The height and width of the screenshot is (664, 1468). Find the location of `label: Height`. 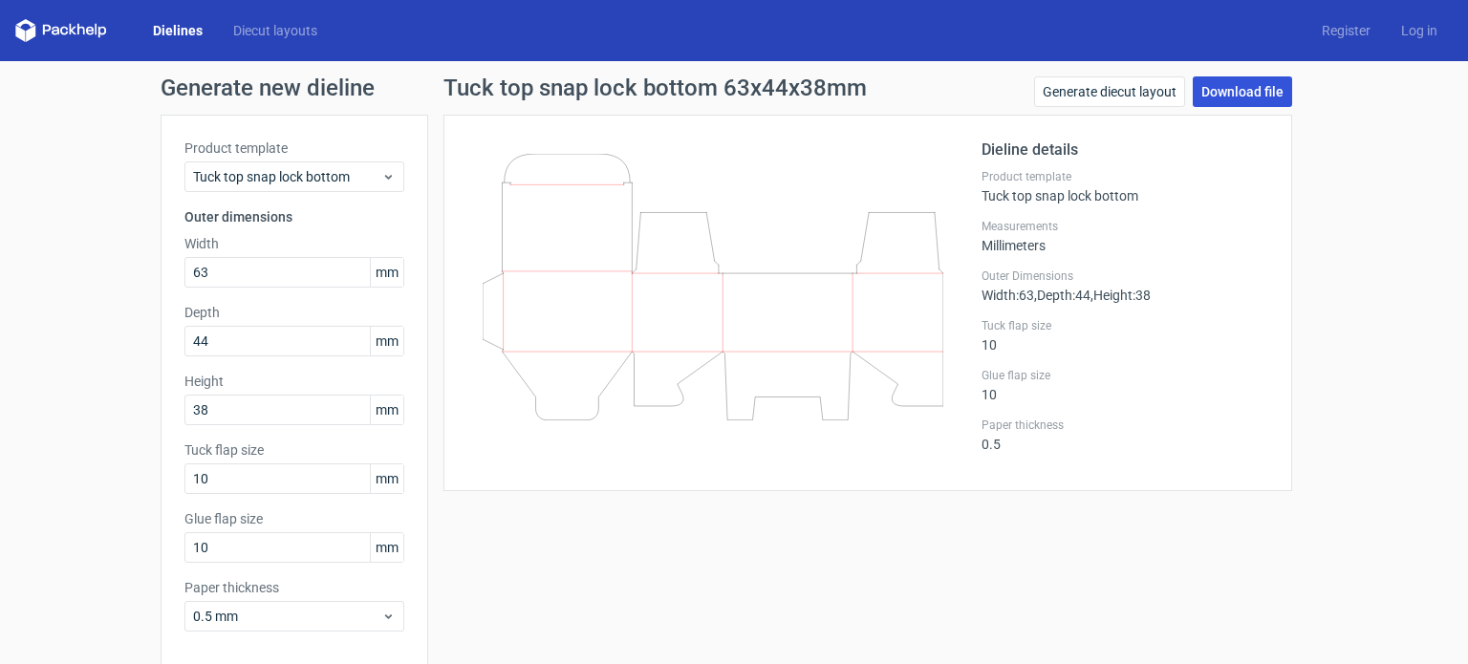

label: Height is located at coordinates (294, 381).